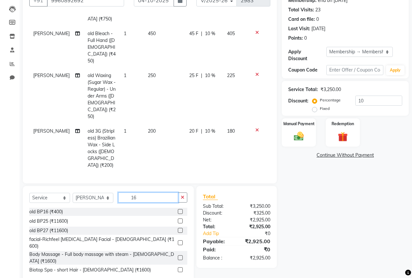  I want to click on div: Service Total:, so click(303, 89).